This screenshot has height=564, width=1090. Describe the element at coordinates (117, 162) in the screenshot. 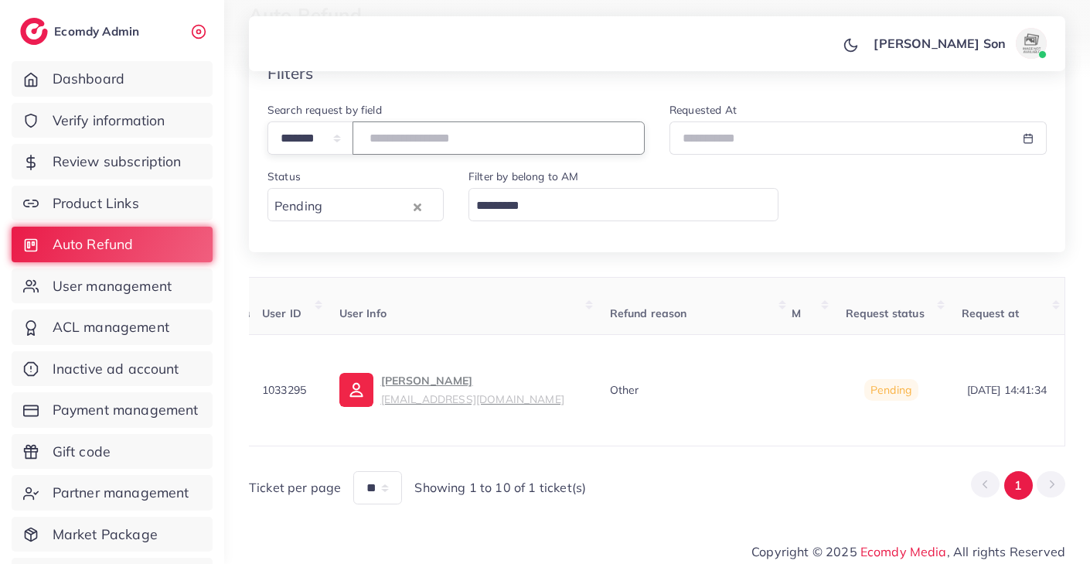

I see `span: Review subscription` at that location.